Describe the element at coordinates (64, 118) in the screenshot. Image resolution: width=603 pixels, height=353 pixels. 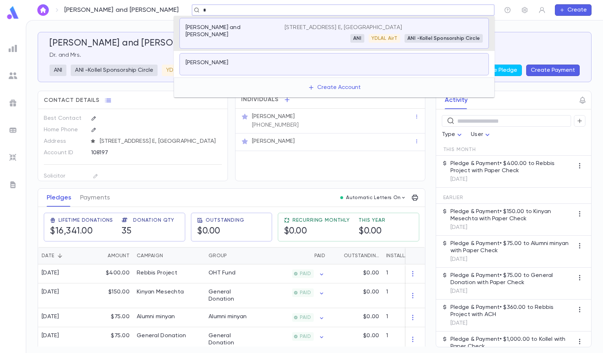
I see `p: Best Contact` at that location.